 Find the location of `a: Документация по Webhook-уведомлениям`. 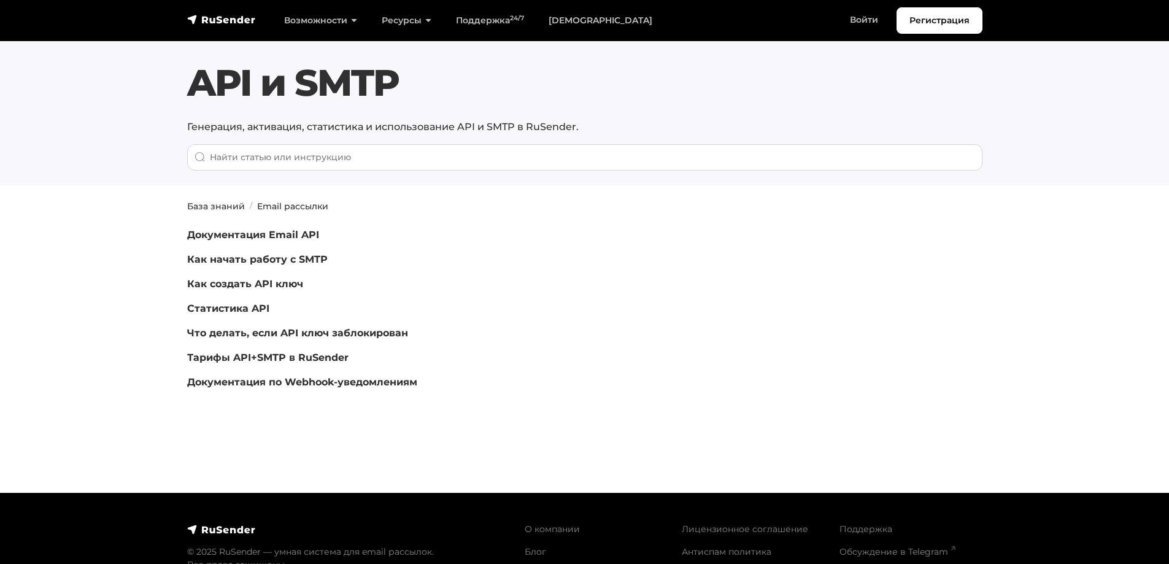

a: Документация по Webhook-уведомлениям is located at coordinates (302, 382).